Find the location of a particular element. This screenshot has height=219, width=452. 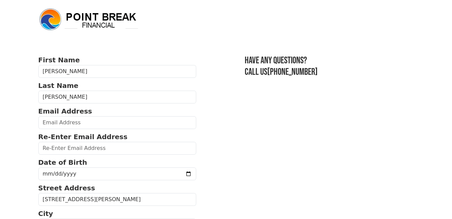

input: Re-Enter Email Address is located at coordinates (117, 148).